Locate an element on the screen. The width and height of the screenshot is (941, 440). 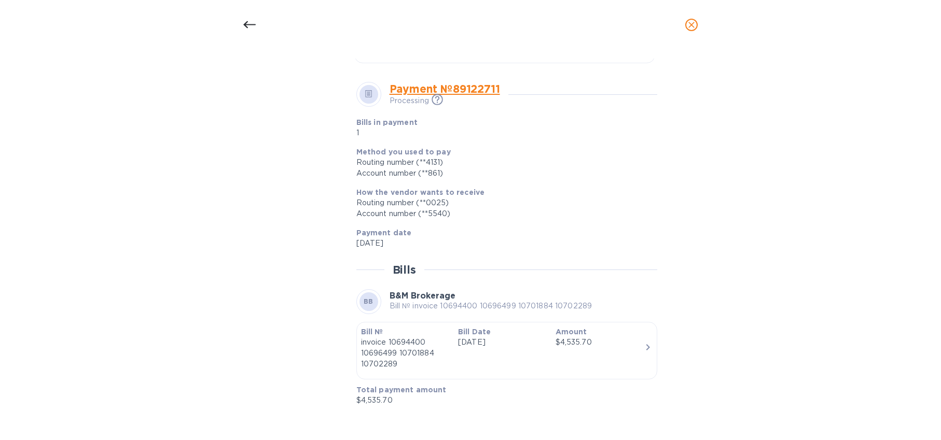
b: Bills in payment is located at coordinates (387, 122).